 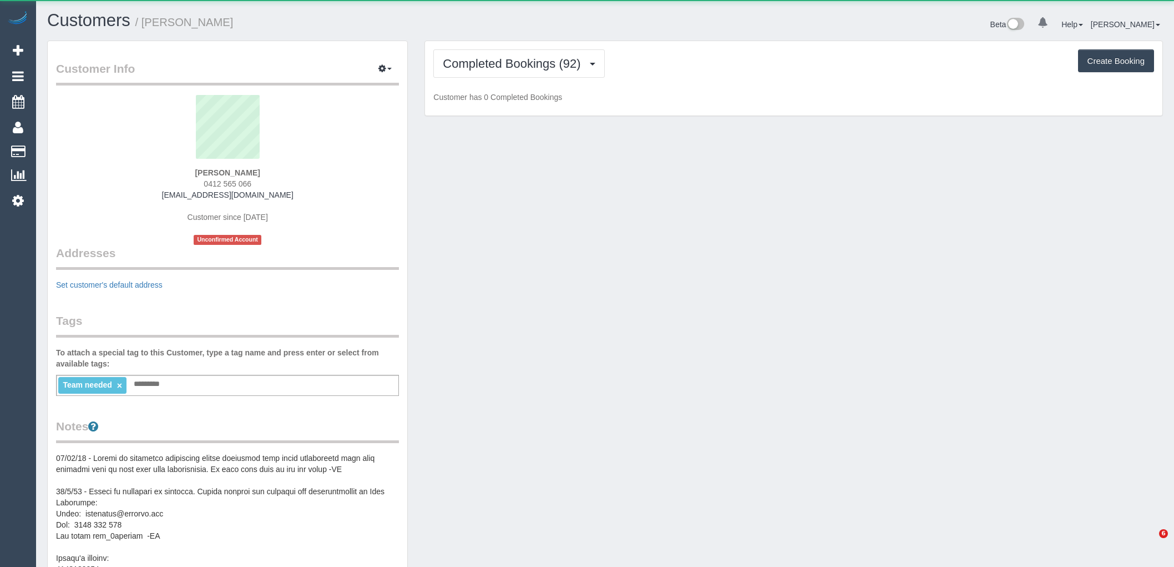 I want to click on img: New interface, so click(x=1015, y=25).